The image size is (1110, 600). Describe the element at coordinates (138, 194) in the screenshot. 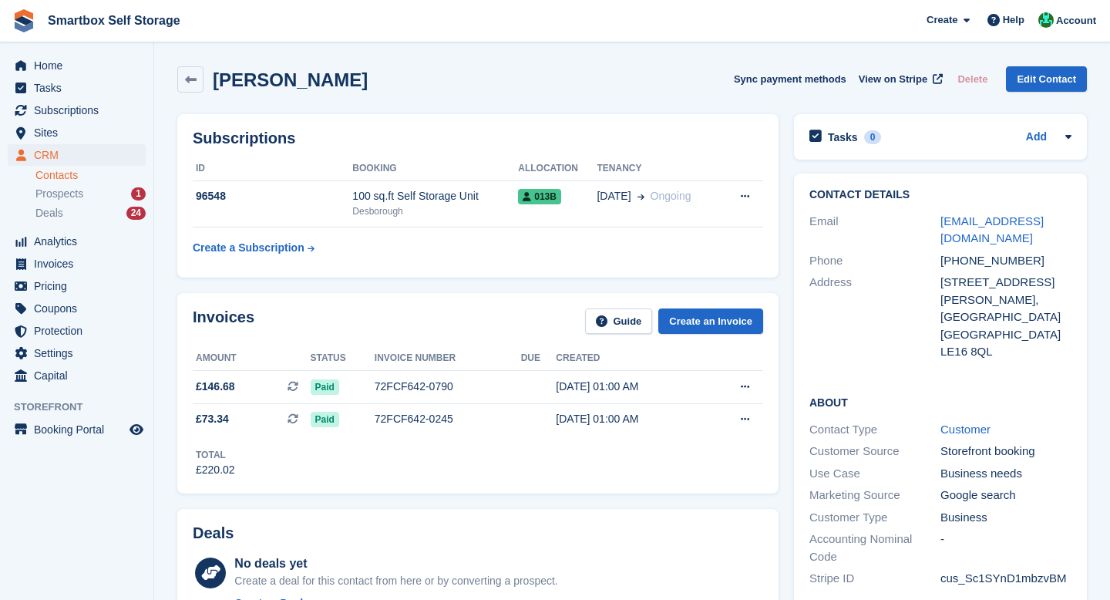

I see `div: 1` at that location.